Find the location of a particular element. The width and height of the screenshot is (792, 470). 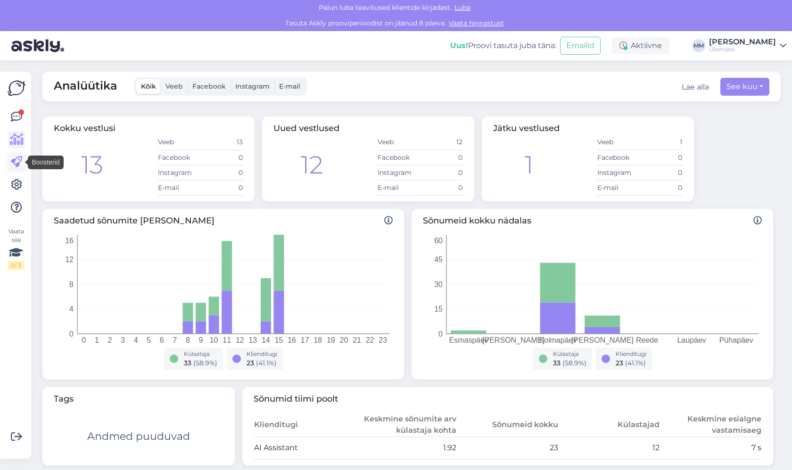

tspan: 23 is located at coordinates (383, 340).